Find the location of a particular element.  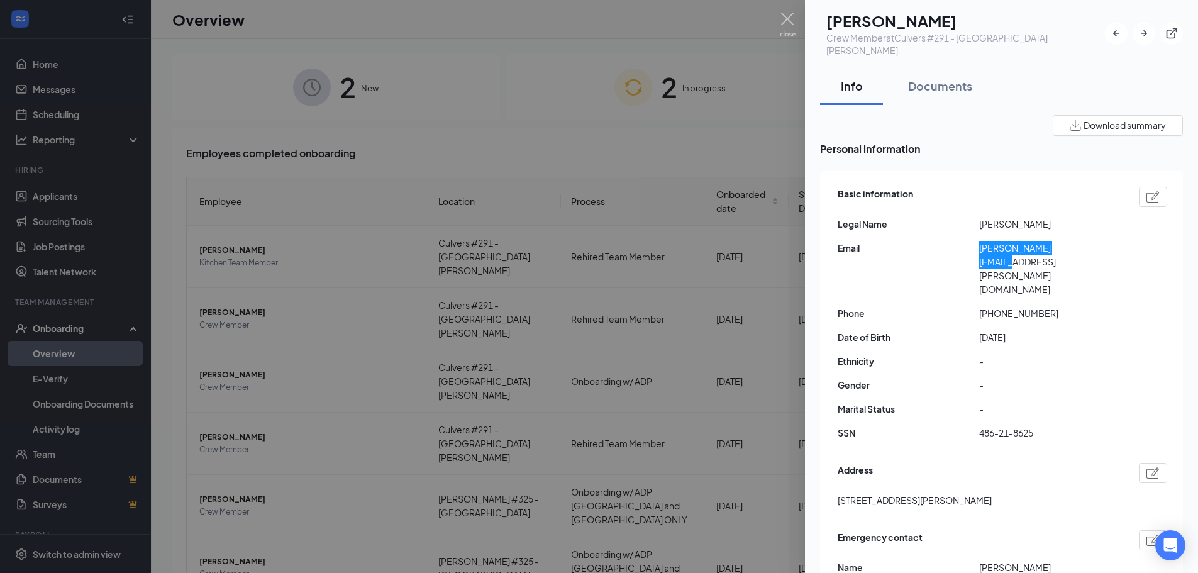

button: ArrowLeftNew is located at coordinates (1117, 33).